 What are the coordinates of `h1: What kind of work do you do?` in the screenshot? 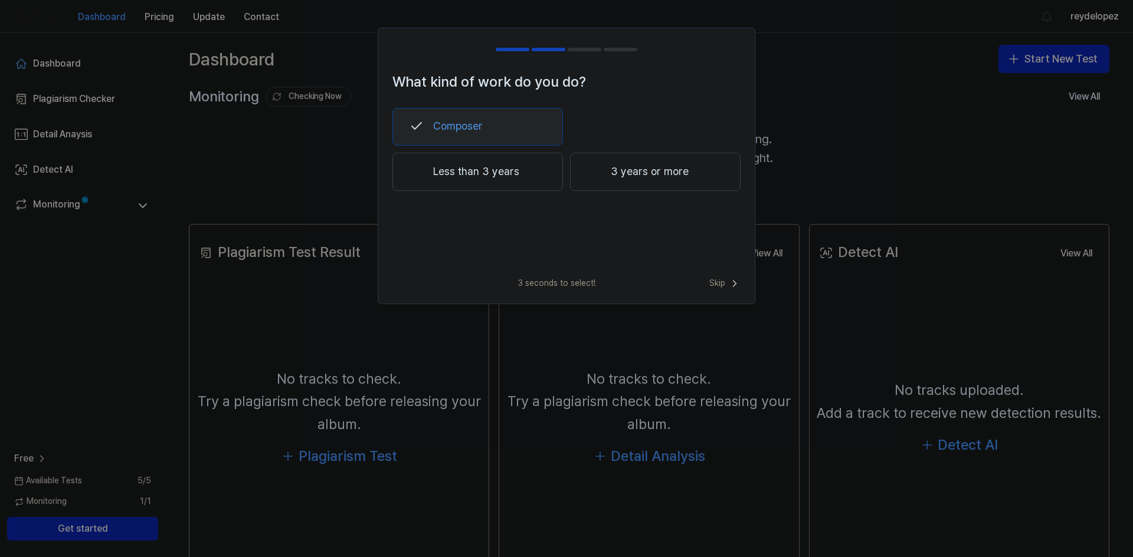 It's located at (566, 82).